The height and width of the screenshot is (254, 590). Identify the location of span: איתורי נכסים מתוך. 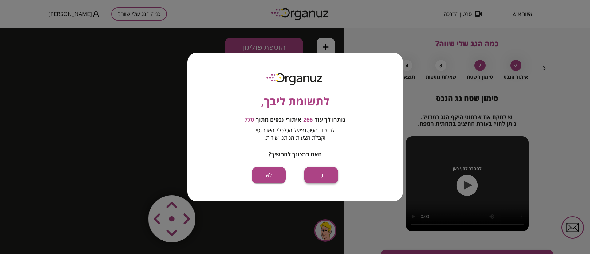
(278, 120).